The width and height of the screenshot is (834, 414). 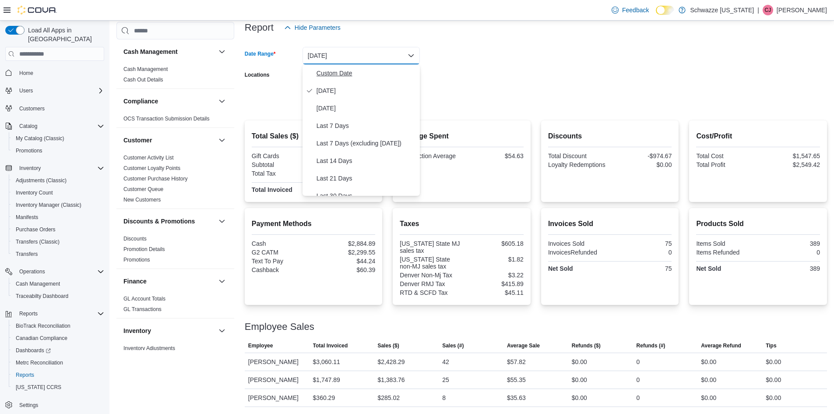 What do you see at coordinates (142, 200) in the screenshot?
I see `span: New Customers` at bounding box center [142, 200].